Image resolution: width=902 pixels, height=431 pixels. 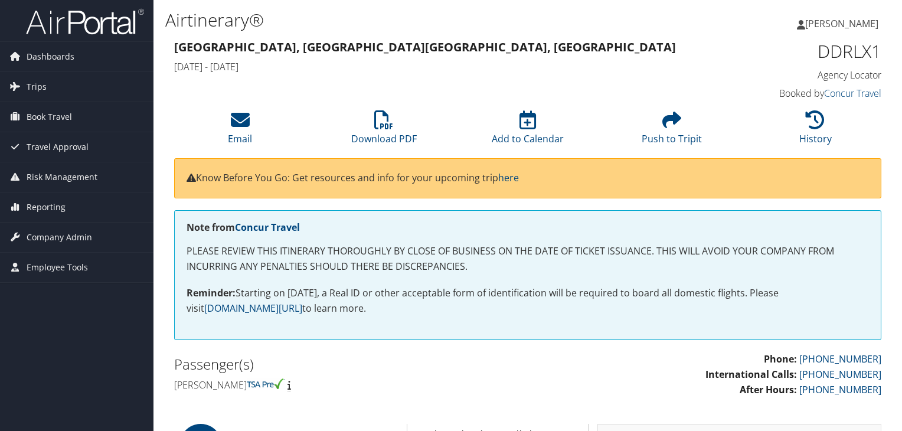 I want to click on span: Trips, so click(x=37, y=87).